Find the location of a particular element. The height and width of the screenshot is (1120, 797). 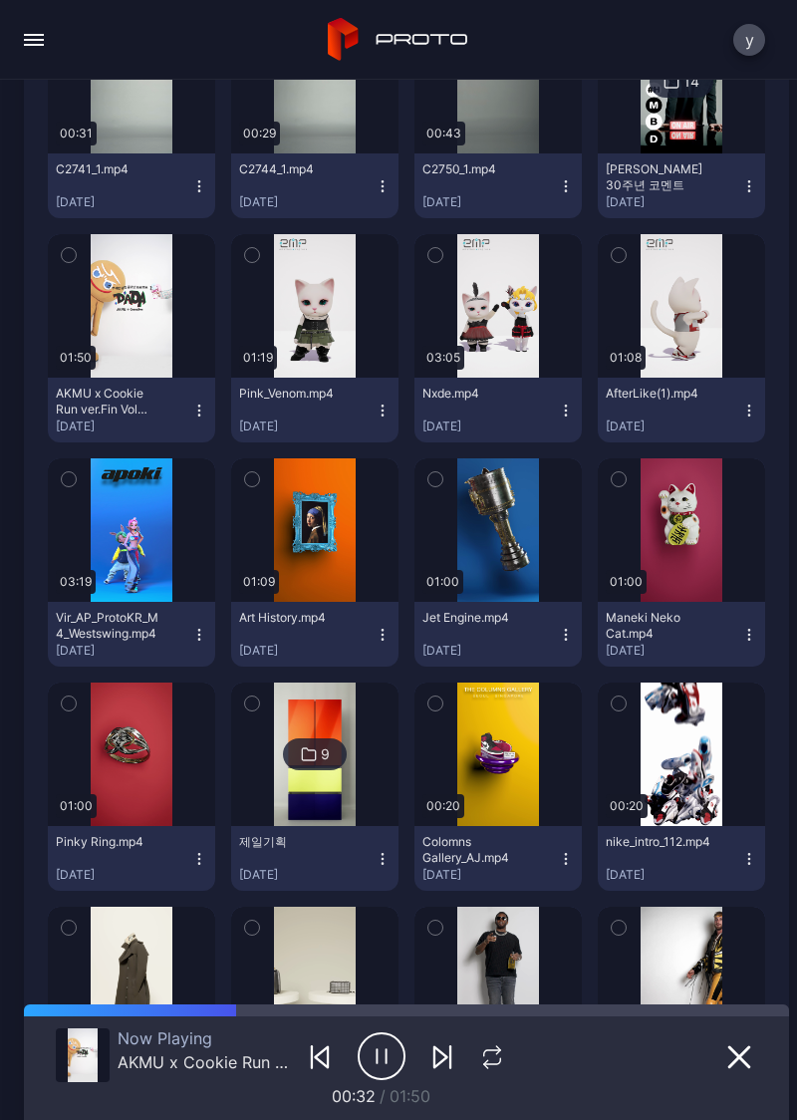

div: Colomns Gallery_AJ.mp4 is located at coordinates (477, 850).